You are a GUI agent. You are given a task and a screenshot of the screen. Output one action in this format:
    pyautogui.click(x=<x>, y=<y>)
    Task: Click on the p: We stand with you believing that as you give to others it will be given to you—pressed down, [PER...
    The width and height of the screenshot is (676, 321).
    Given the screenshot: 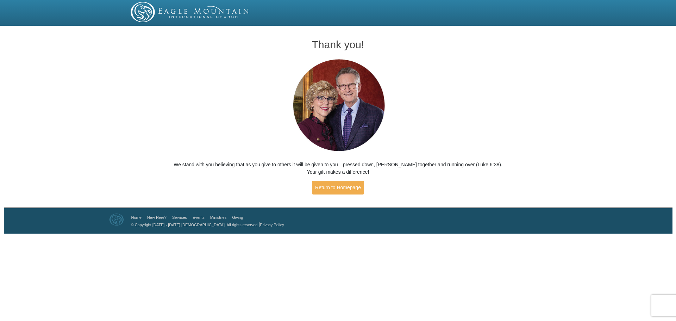 What is the action you would take?
    pyautogui.click(x=338, y=168)
    